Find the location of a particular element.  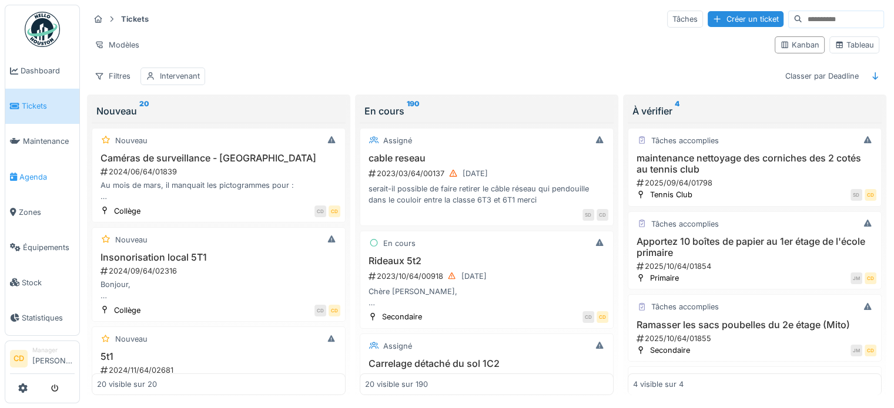

div: À vérifier is located at coordinates (754, 111).